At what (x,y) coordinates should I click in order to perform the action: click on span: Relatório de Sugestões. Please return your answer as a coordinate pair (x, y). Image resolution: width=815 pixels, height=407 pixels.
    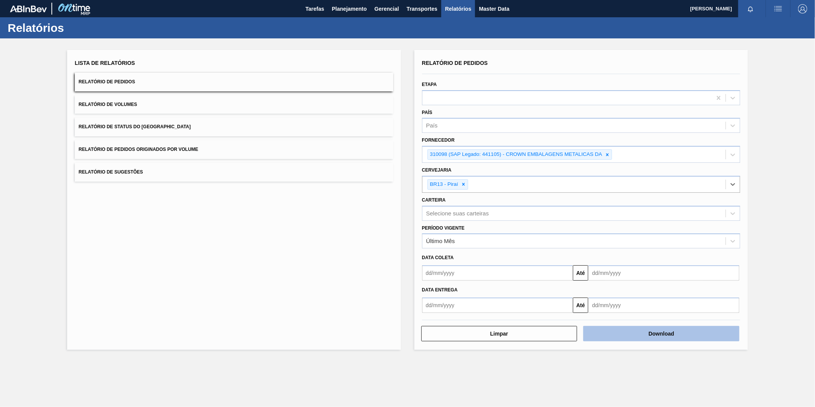
    Looking at the image, I should click on (111, 172).